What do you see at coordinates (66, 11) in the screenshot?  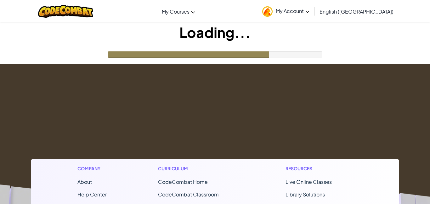 I see `img: CodeCombat logo` at bounding box center [66, 11].